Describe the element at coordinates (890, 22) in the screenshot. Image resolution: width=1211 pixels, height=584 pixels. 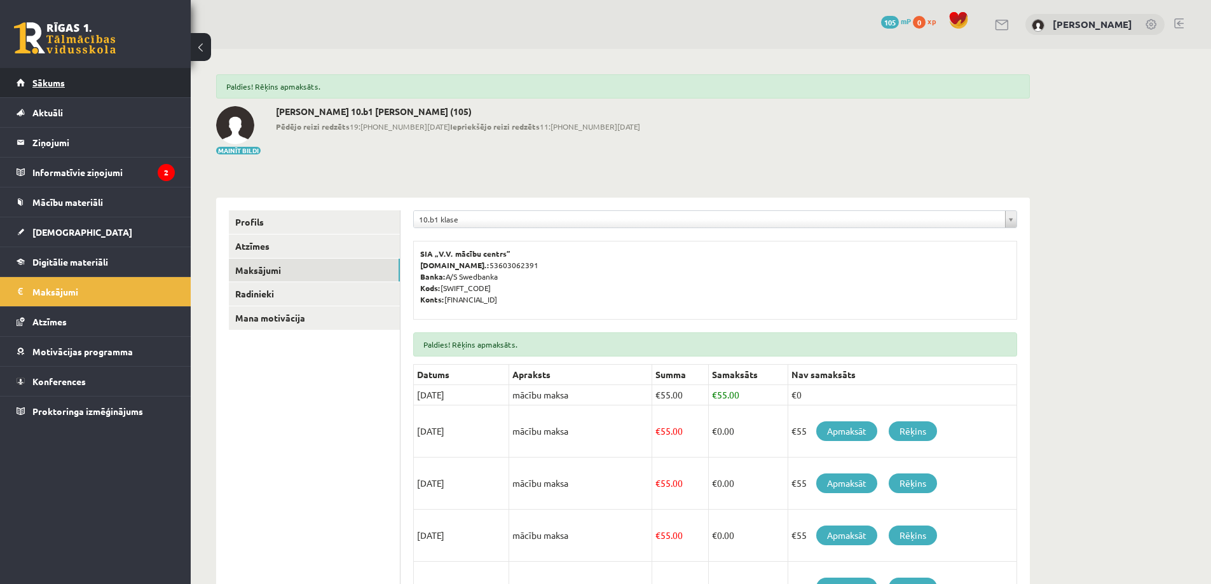
I see `span: 105` at that location.